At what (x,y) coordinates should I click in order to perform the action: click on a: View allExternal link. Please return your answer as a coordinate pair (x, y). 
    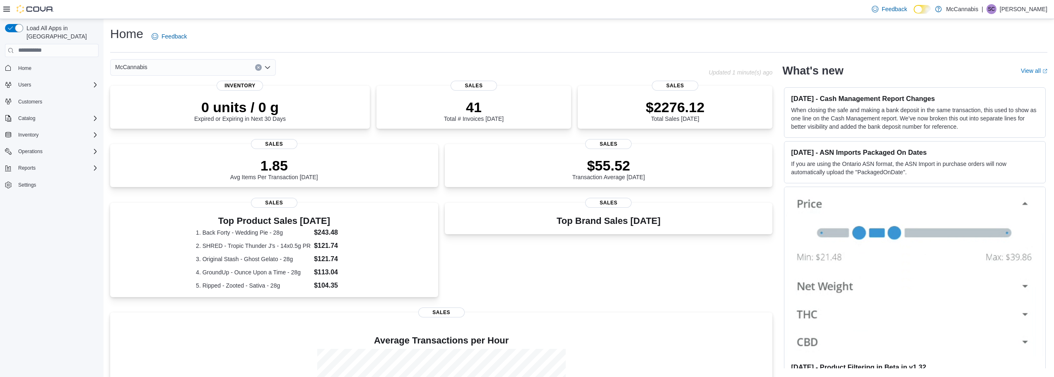
    Looking at the image, I should click on (1034, 71).